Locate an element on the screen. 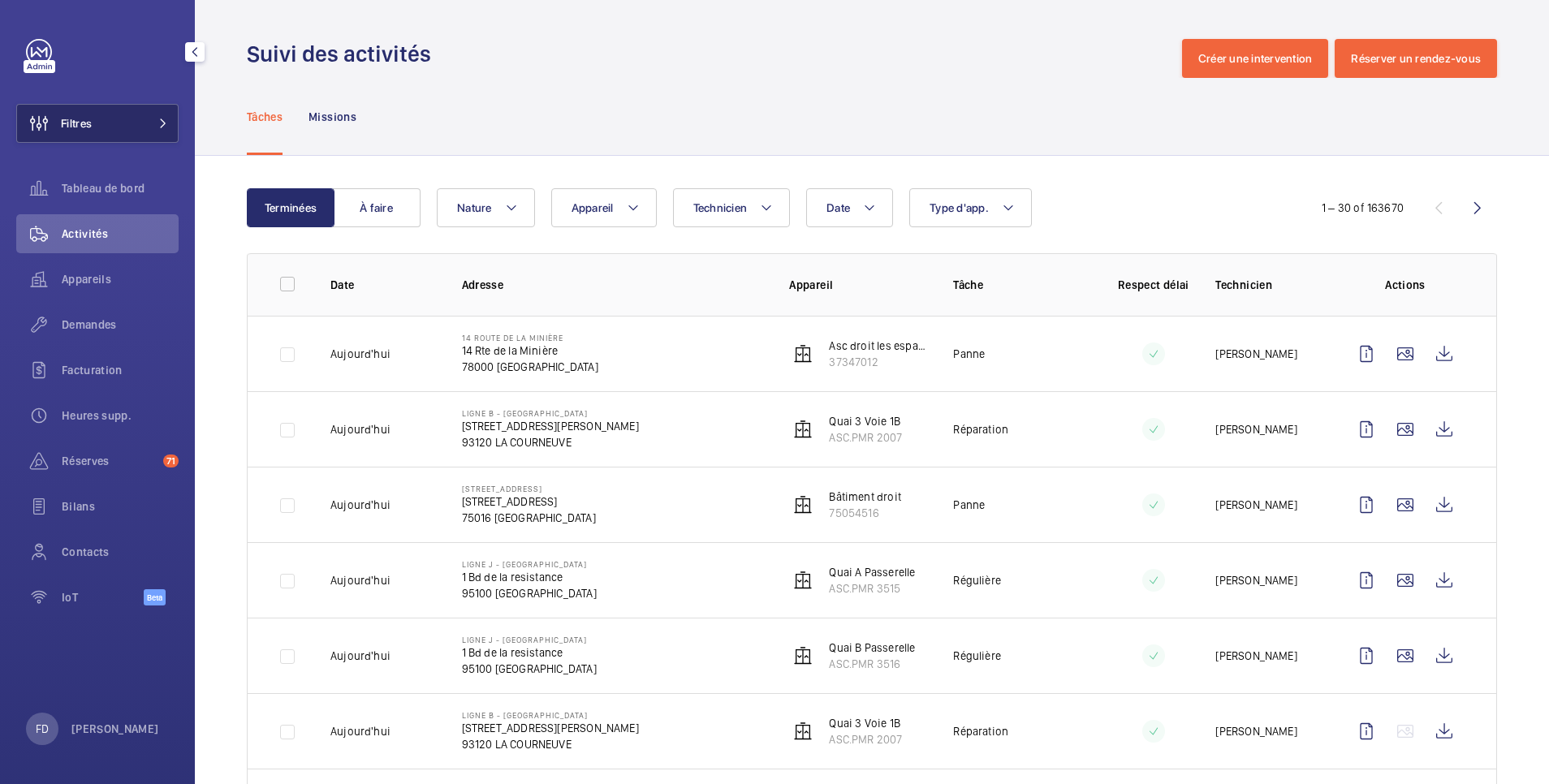 The image size is (1549, 784). span: Type d'app. is located at coordinates (958, 207).